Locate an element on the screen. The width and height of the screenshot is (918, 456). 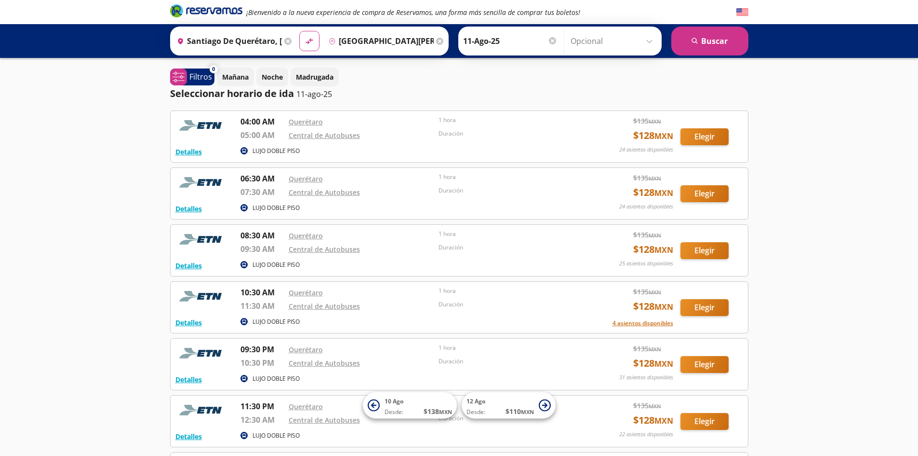
p: 25 asientos disponibles is located at coordinates (646, 263).